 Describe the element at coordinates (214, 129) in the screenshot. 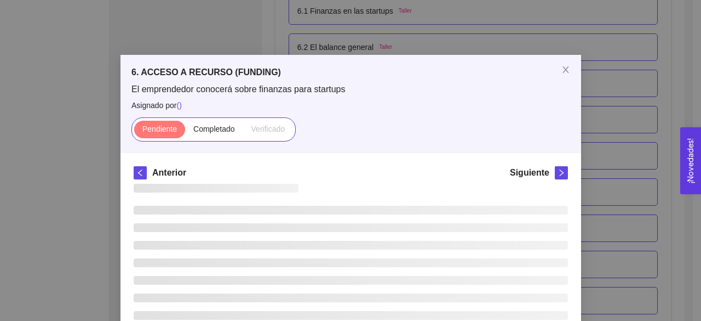

I see `span: Completado` at that location.